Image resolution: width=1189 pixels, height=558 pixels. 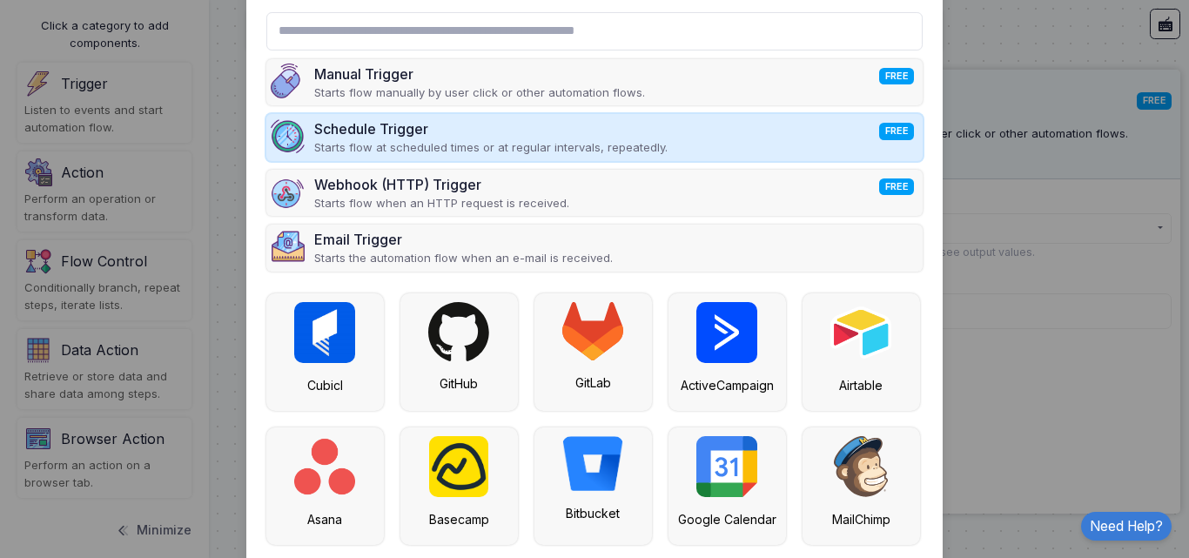 What do you see at coordinates (480, 74) in the screenshot?
I see `div: Manual Trigger` at bounding box center [480, 74].